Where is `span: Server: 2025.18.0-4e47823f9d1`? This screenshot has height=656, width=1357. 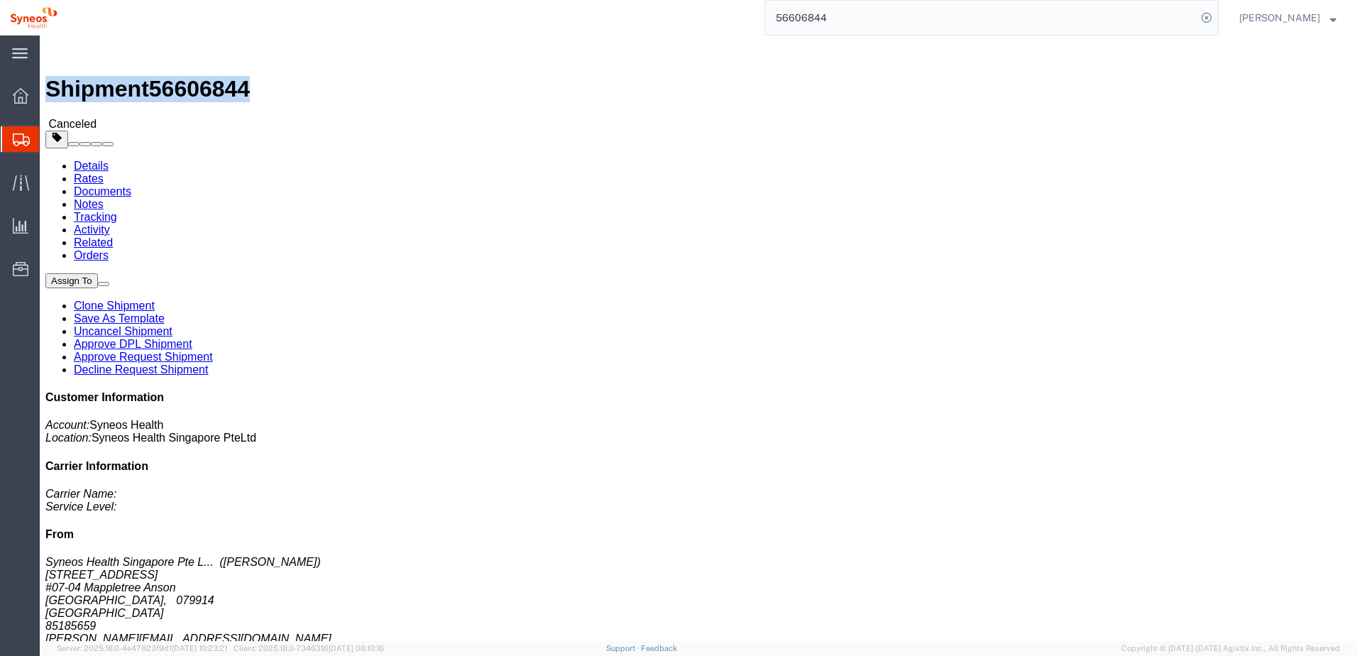
span: Server: 2025.18.0-4e47823f9d1 is located at coordinates (142, 648).